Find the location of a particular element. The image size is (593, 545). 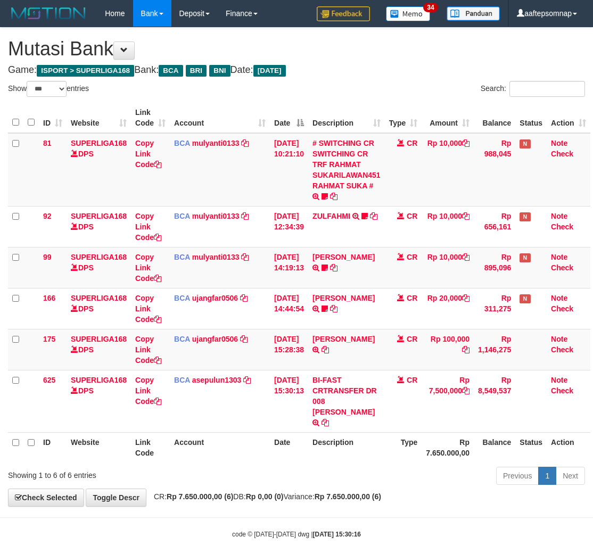

strong: Rp 0,00 (0) is located at coordinates (265, 497).